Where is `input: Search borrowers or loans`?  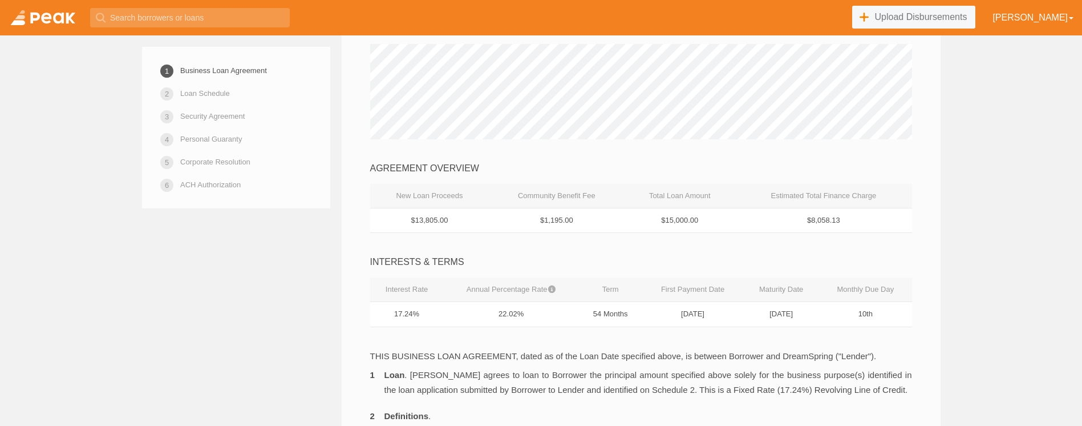 input: Search borrowers or loans is located at coordinates (190, 18).